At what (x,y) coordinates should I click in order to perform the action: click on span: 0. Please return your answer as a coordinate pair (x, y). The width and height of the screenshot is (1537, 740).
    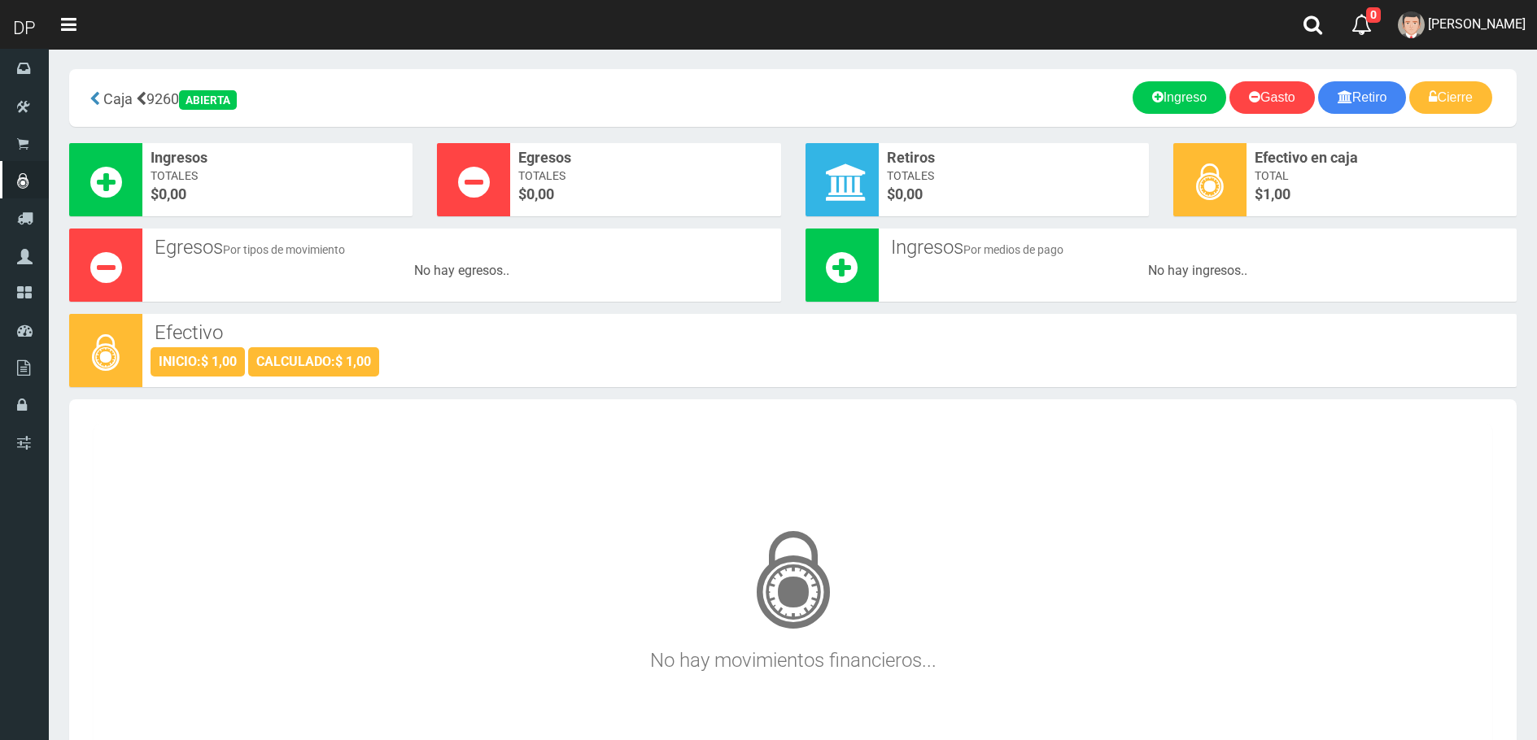
    Looking at the image, I should click on (1373, 15).